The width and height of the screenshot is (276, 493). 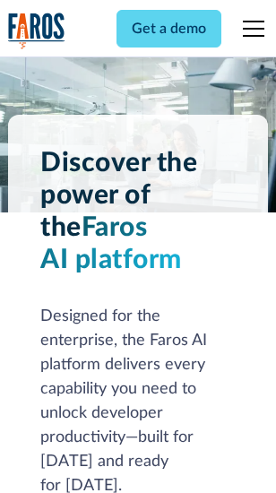 What do you see at coordinates (169, 29) in the screenshot?
I see `a: Get a demo` at bounding box center [169, 29].